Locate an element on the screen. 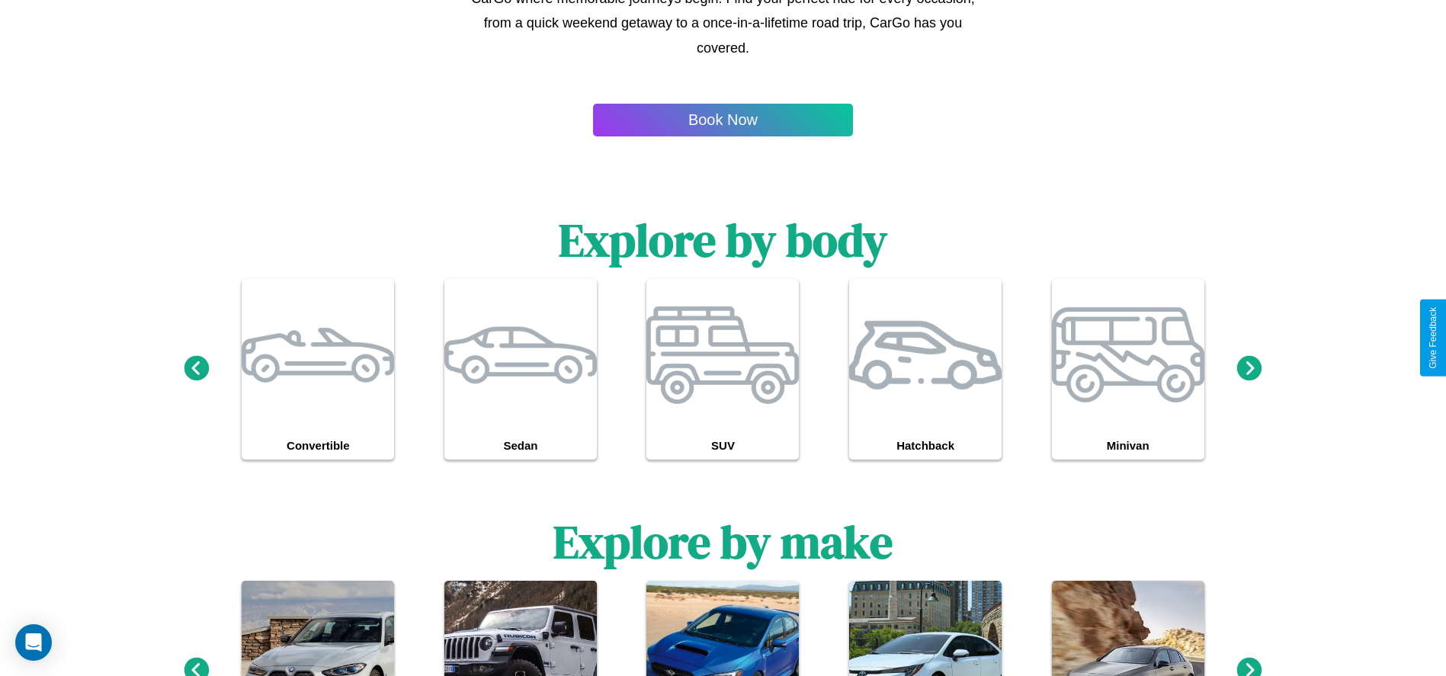 The width and height of the screenshot is (1446, 676). h4: Convertible is located at coordinates (318, 445).